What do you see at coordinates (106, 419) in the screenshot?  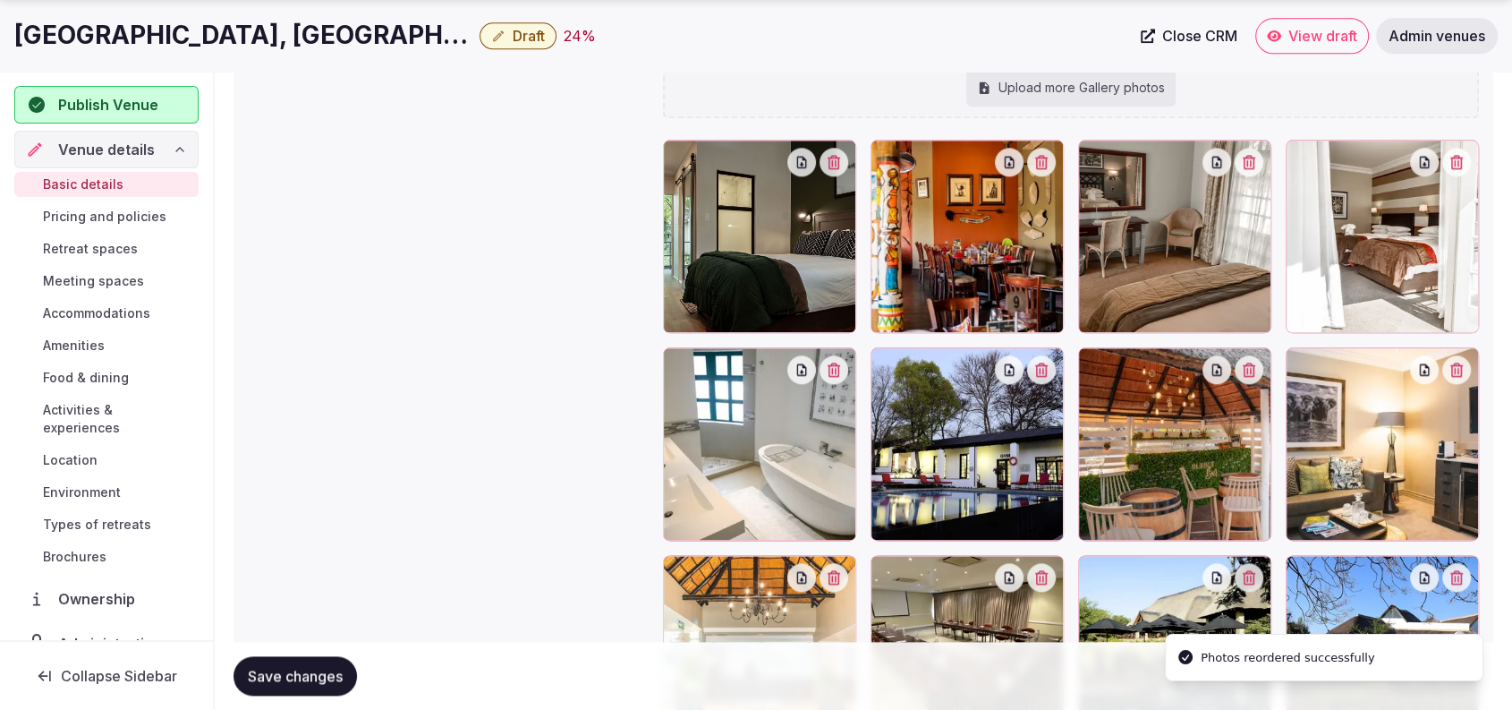 I see `a: Activities & experiences` at bounding box center [106, 419].